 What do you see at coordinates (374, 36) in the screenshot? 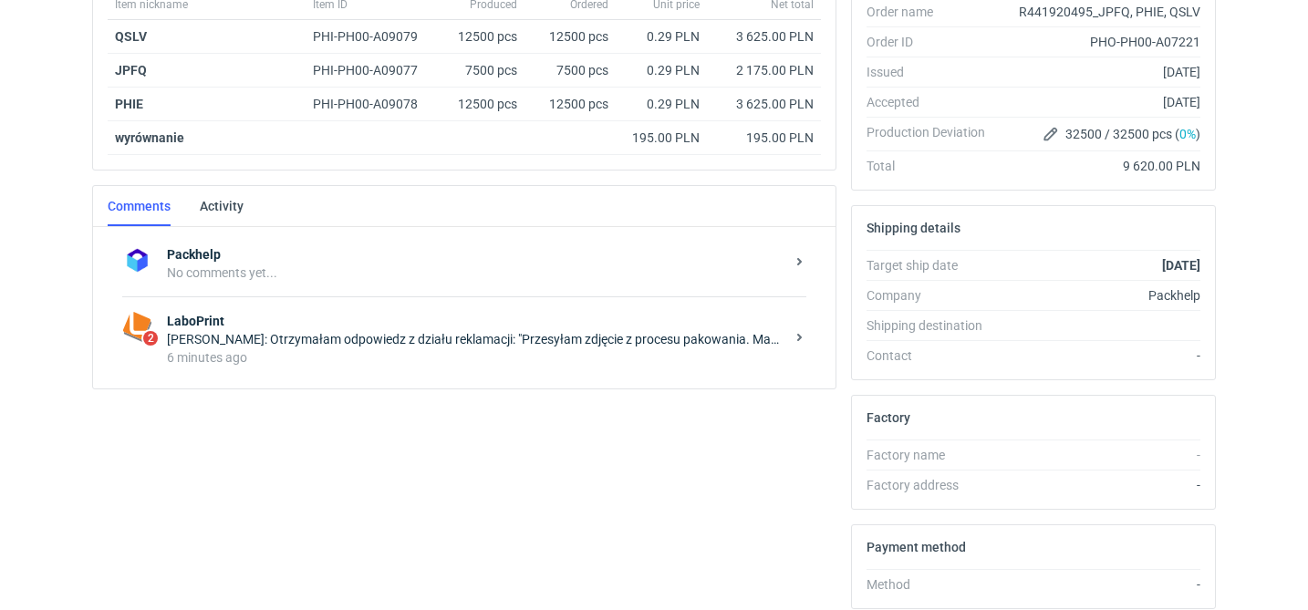
I see `div: PHI-PH00-A09079` at bounding box center [374, 36].